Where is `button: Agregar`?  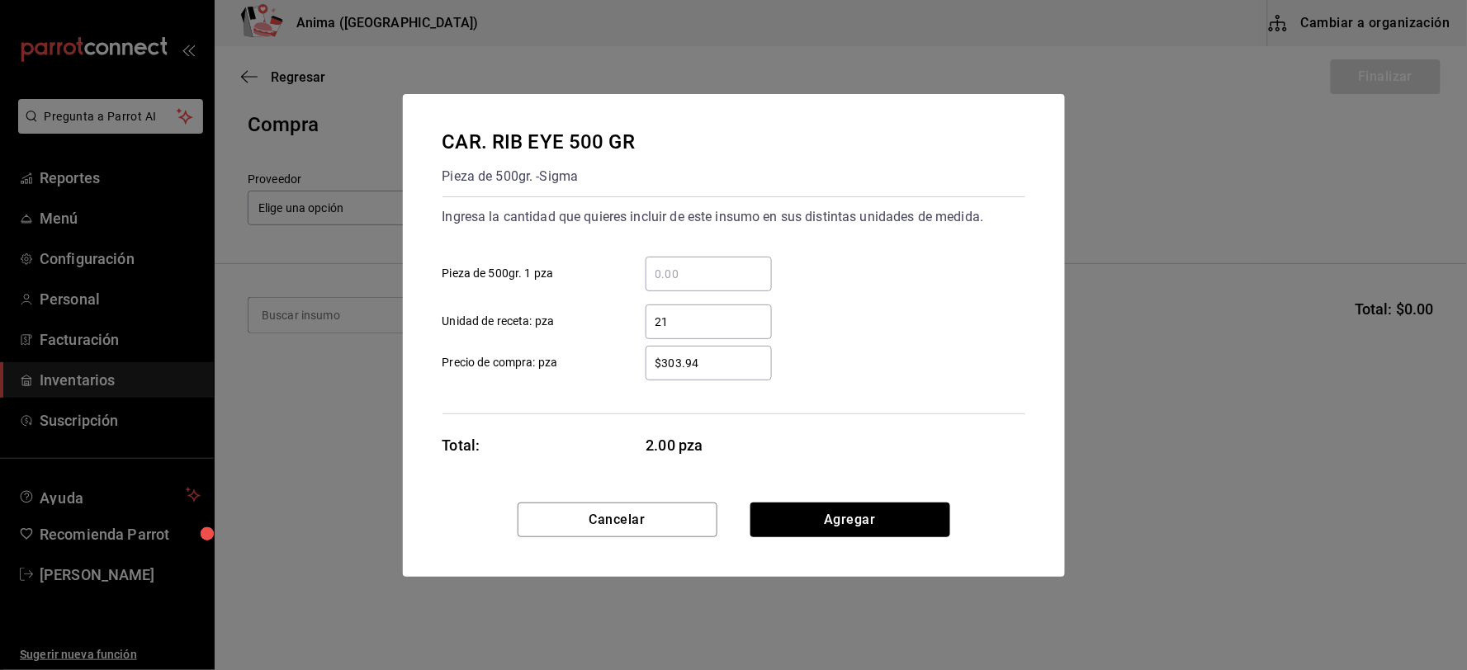
button: Agregar is located at coordinates (851, 520).